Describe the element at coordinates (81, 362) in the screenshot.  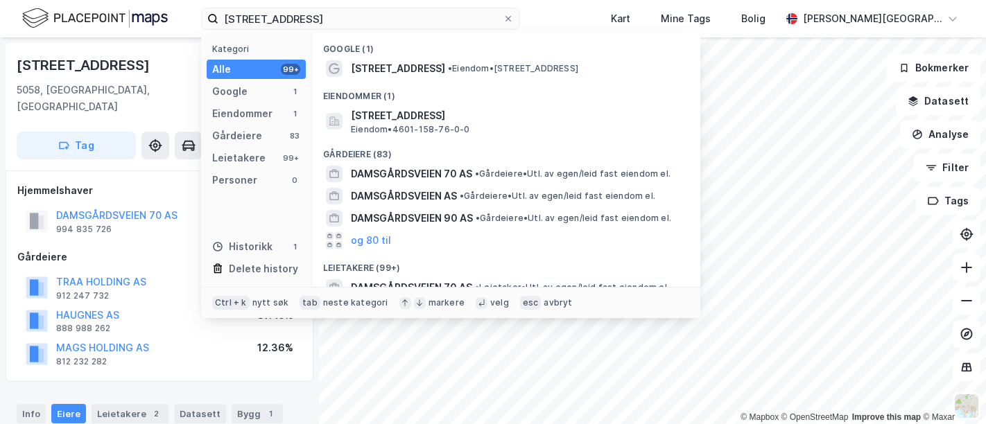
I see `div: 812 232 282` at that location.